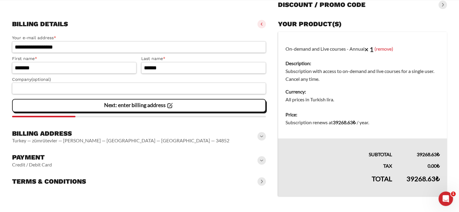  Describe the element at coordinates (362, 70) in the screenshot. I see `td: On-demand and Live courses - Annual` at that location.